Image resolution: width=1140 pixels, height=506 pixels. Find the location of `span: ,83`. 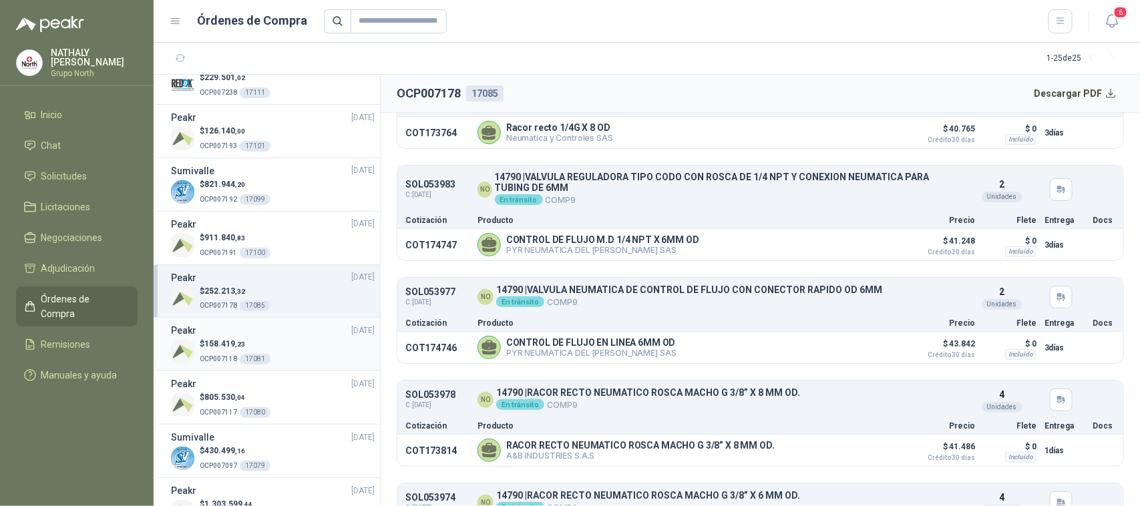

span: ,83 is located at coordinates (240, 238).